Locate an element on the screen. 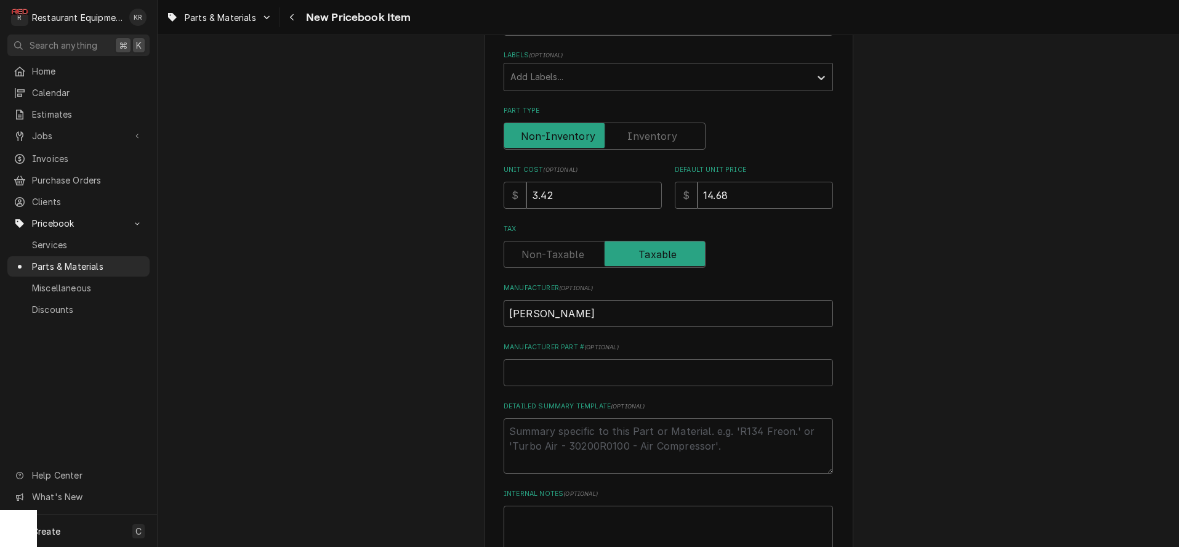 The width and height of the screenshot is (1179, 547). button: Search anything⌘K is located at coordinates (78, 45).